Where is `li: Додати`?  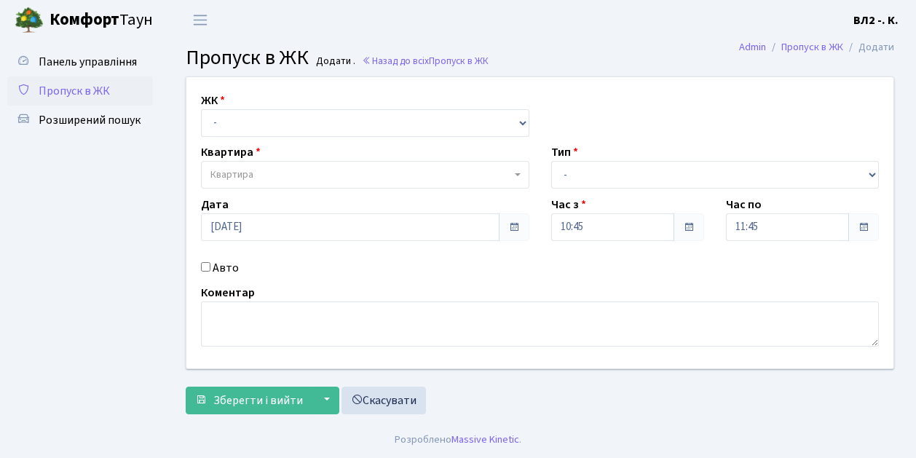 li: Додати is located at coordinates (868, 47).